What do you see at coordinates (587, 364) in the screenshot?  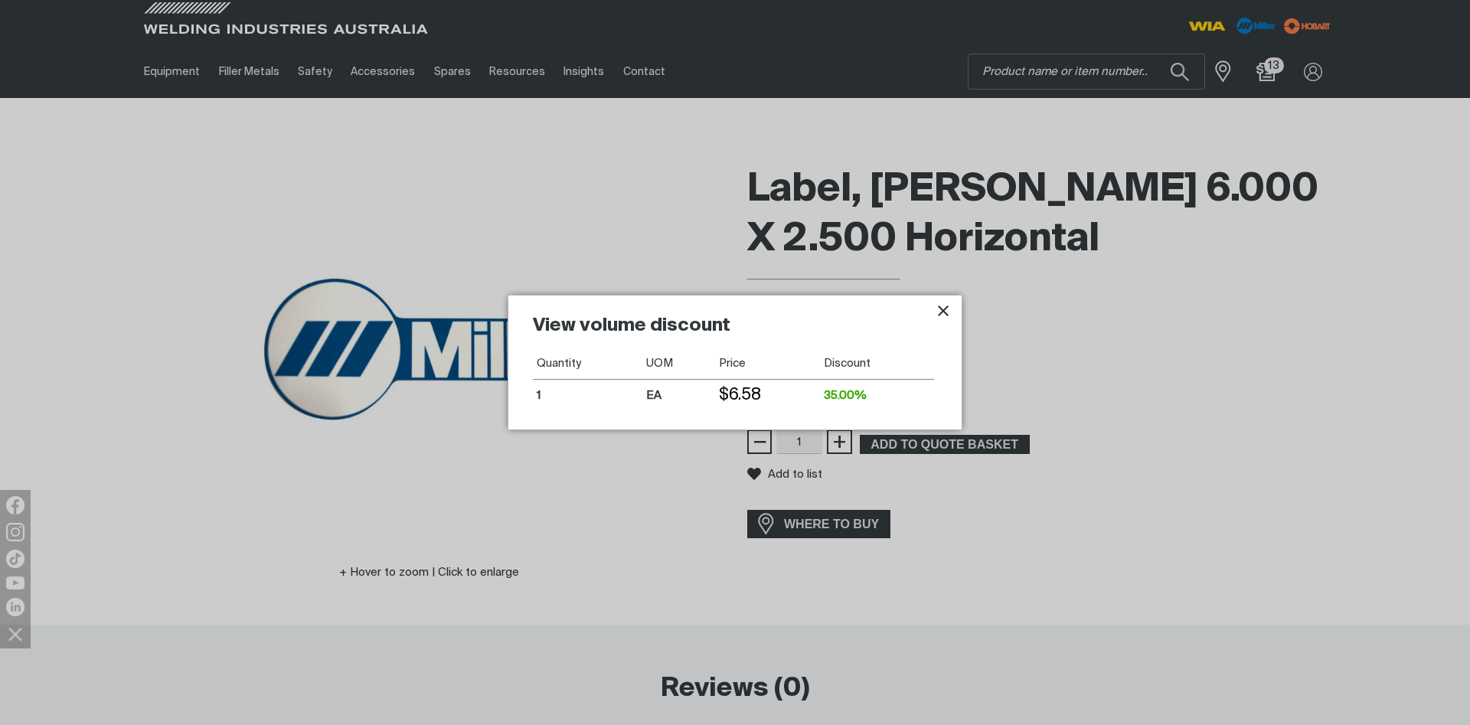 I see `th: Quantity` at bounding box center [587, 364].